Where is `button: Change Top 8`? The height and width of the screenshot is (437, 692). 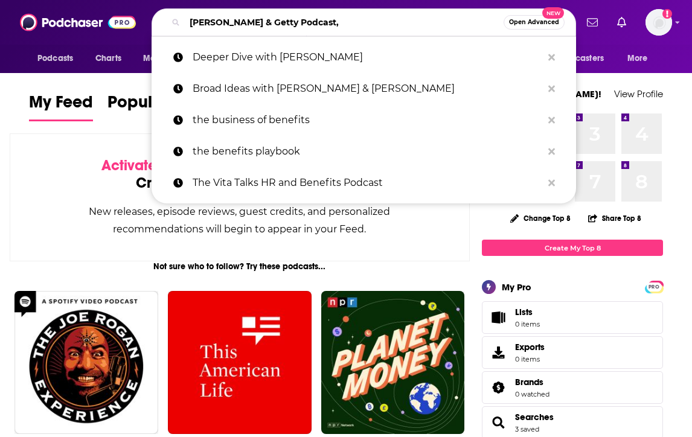 button: Change Top 8 is located at coordinates (541, 218).